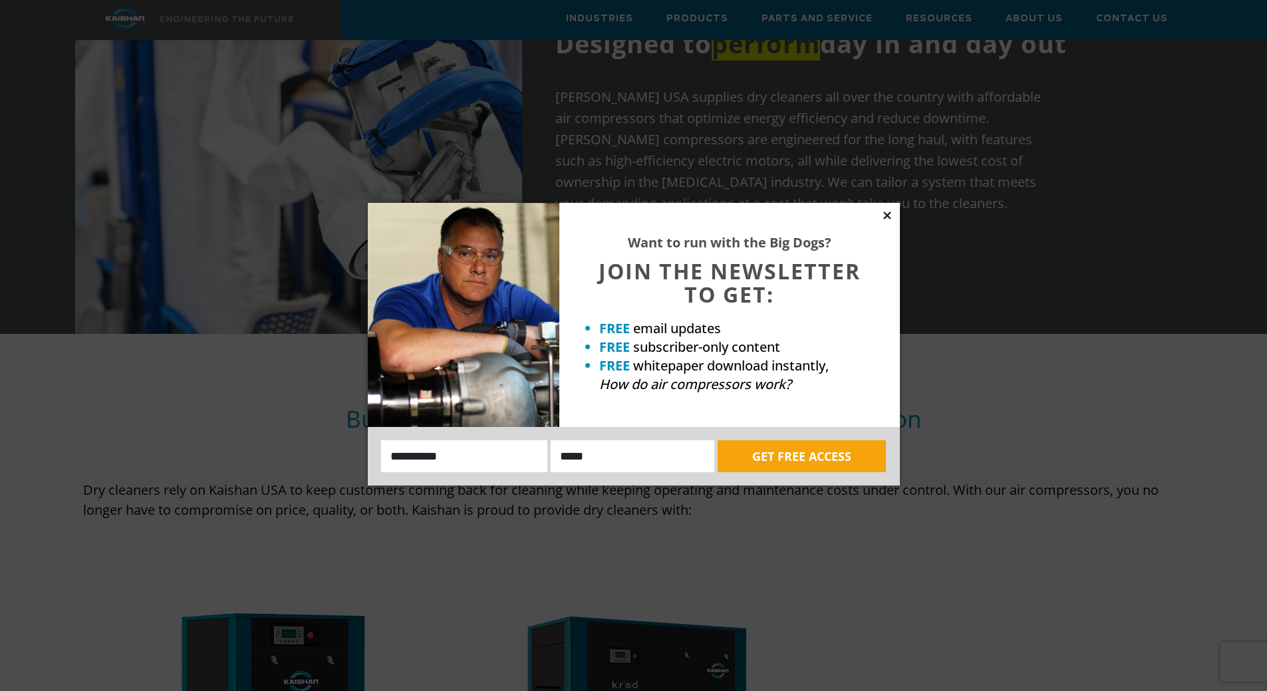 The image size is (1267, 691). What do you see at coordinates (695, 384) in the screenshot?
I see `em: How do air compressors work?` at bounding box center [695, 384].